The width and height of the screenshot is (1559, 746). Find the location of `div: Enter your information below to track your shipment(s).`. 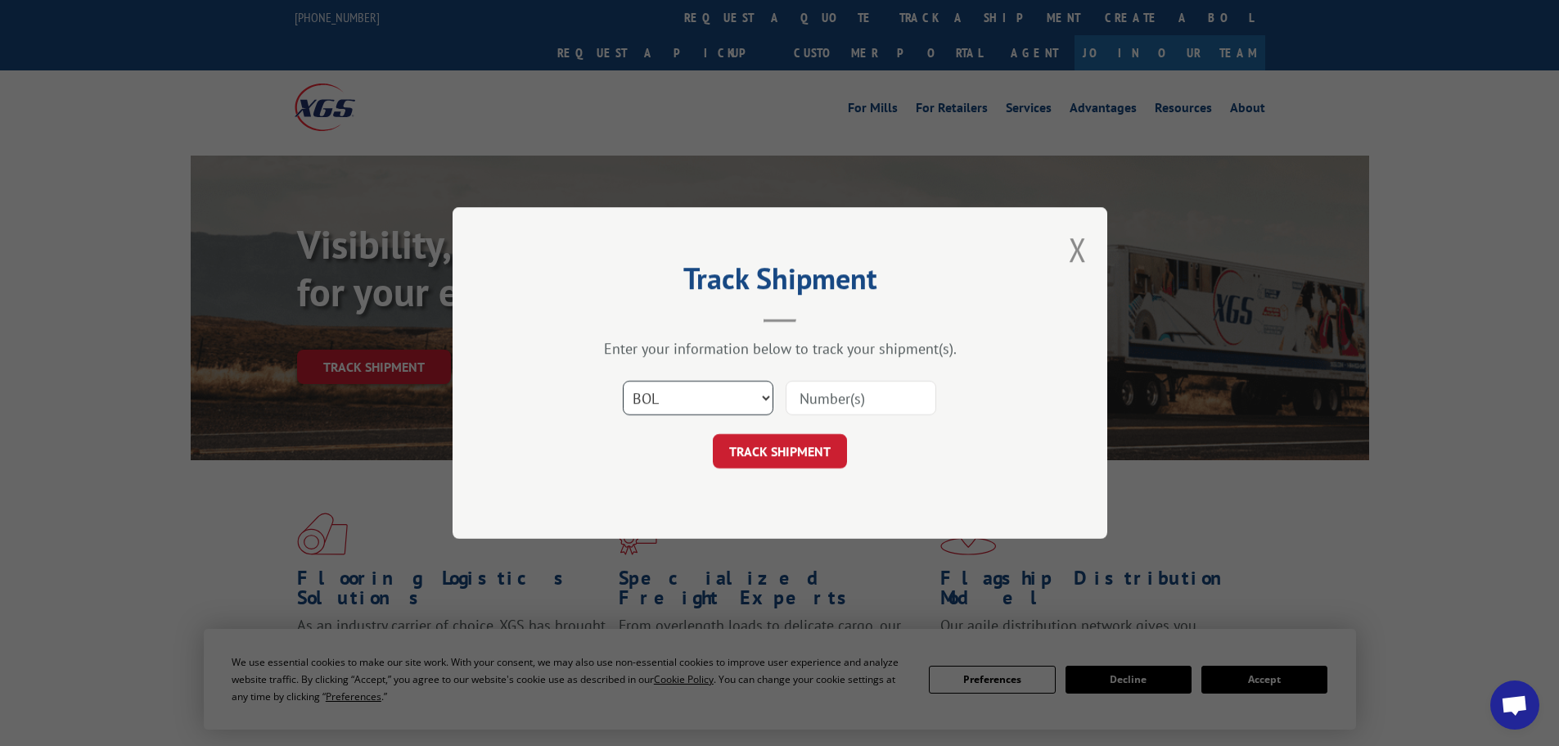

div: Enter your information below to track your shipment(s). is located at coordinates (780, 348).